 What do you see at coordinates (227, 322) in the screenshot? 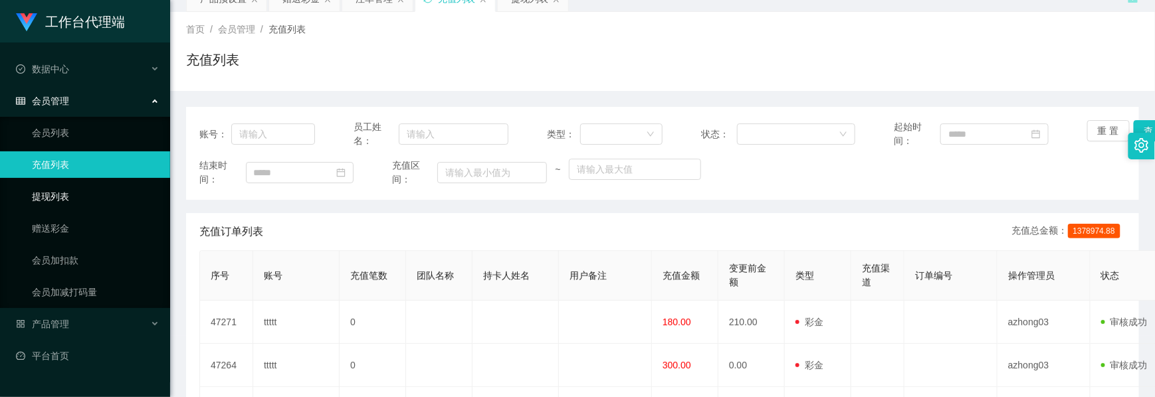
I see `td: 47271` at bounding box center [227, 322].